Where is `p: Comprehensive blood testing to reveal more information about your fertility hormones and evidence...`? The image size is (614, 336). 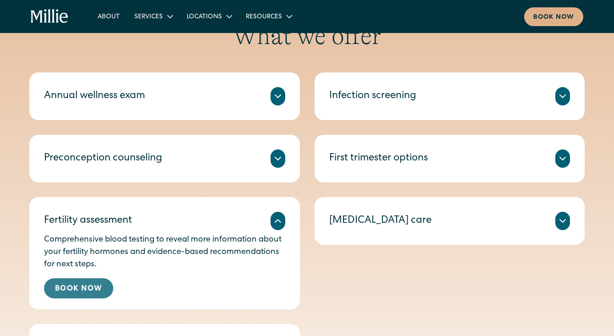
p: Comprehensive blood testing to reveal more information about your fertility hormones and evidence... is located at coordinates (165, 252).